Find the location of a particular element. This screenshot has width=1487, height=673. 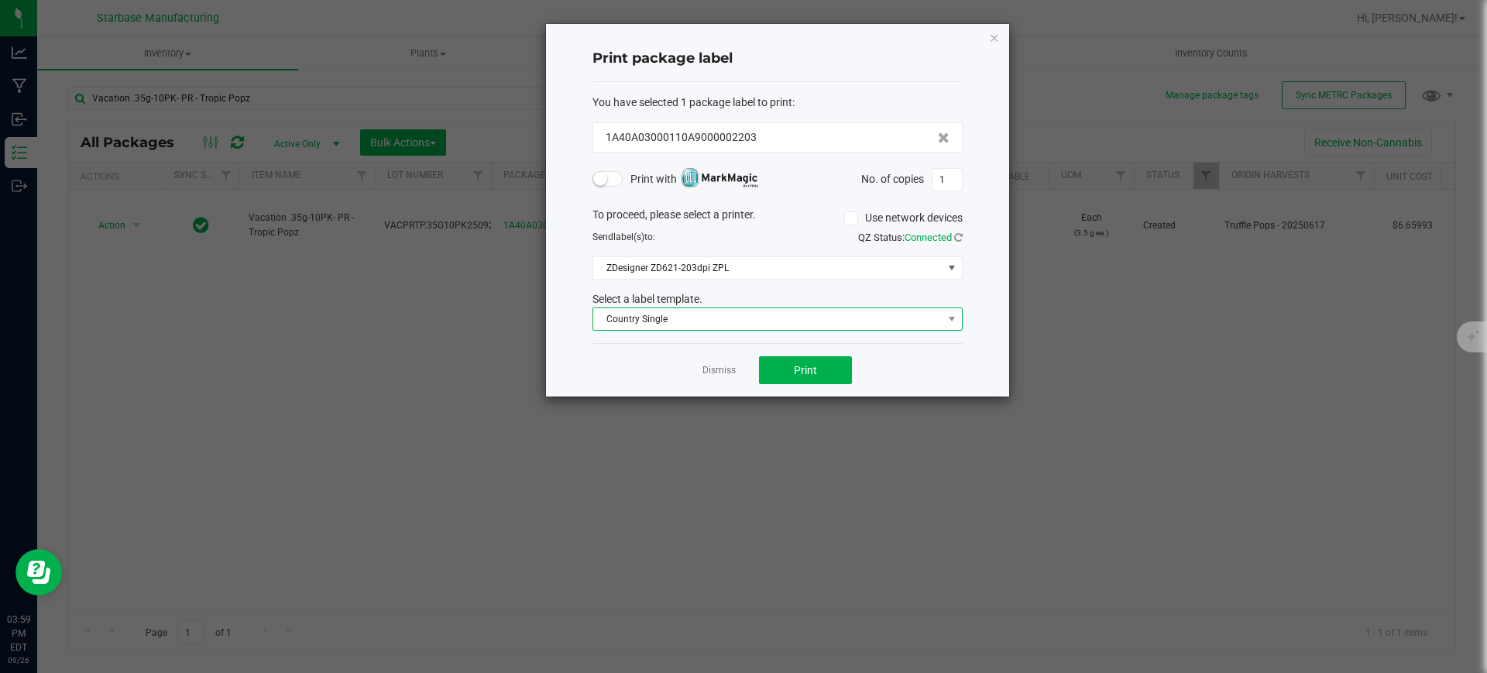

span: Country Single is located at coordinates (768, 319).